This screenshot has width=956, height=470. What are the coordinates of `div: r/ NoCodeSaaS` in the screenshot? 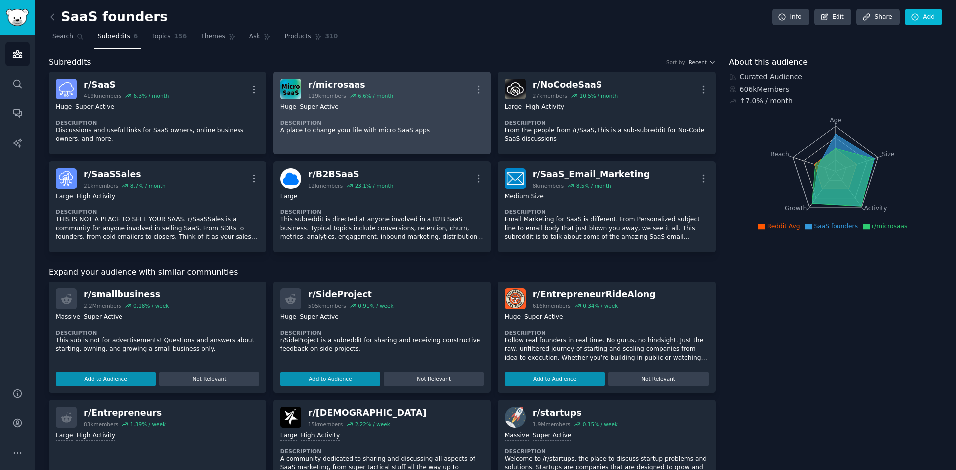 It's located at (575, 85).